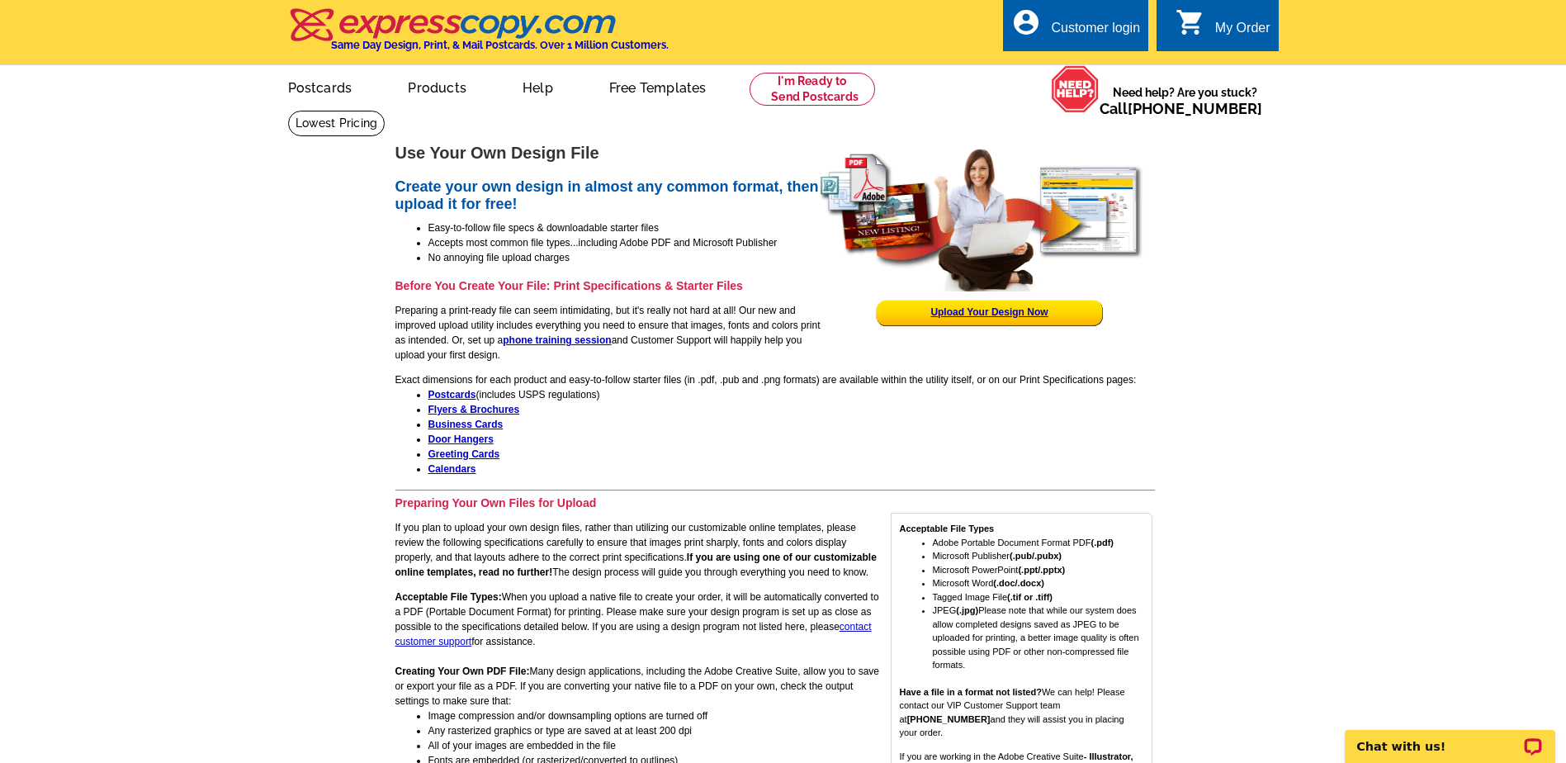  I want to click on a: Products, so click(437, 86).